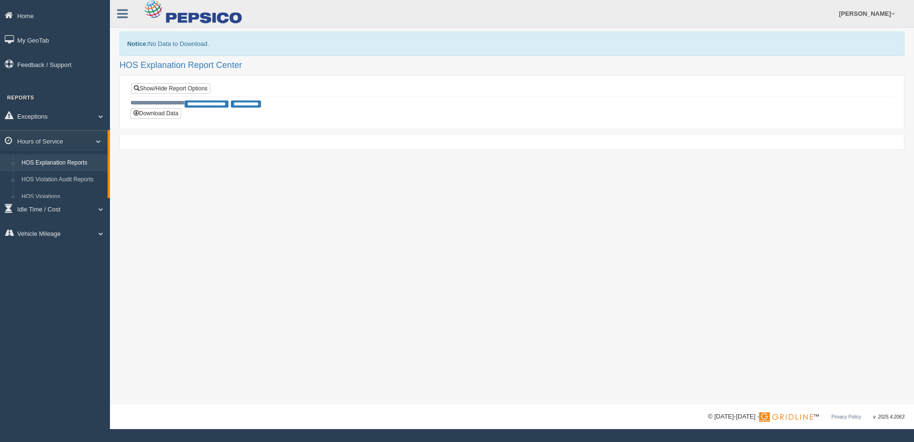  Describe the element at coordinates (512, 65) in the screenshot. I see `h2: HOS Explanation Report Center` at that location.